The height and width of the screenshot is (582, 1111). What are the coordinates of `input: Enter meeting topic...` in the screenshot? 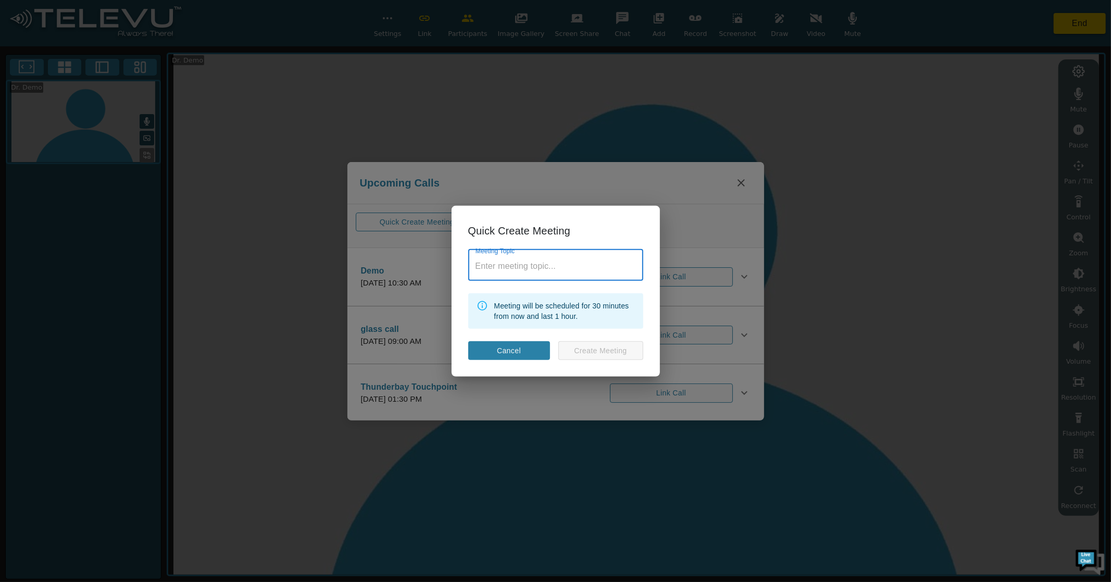 It's located at (556, 266).